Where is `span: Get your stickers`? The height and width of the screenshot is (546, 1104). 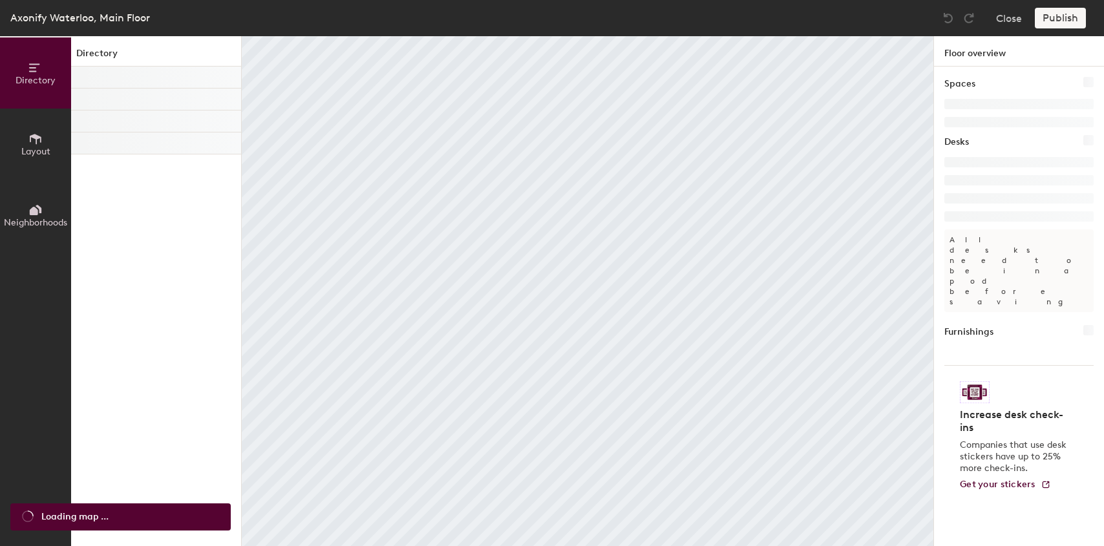
span: Get your stickers is located at coordinates (998, 484).